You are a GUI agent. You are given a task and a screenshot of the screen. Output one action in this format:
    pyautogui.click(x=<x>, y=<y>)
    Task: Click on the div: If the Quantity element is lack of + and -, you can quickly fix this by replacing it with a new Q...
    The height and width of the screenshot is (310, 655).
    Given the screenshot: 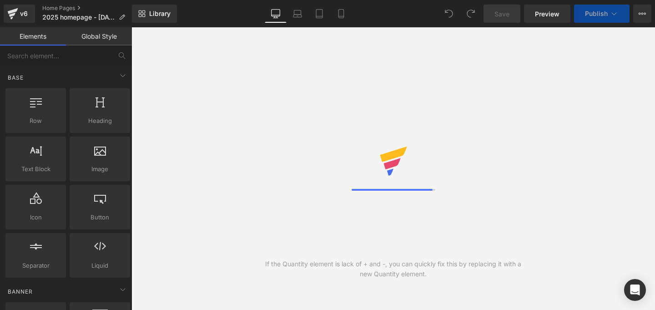 What is the action you would take?
    pyautogui.click(x=393, y=269)
    